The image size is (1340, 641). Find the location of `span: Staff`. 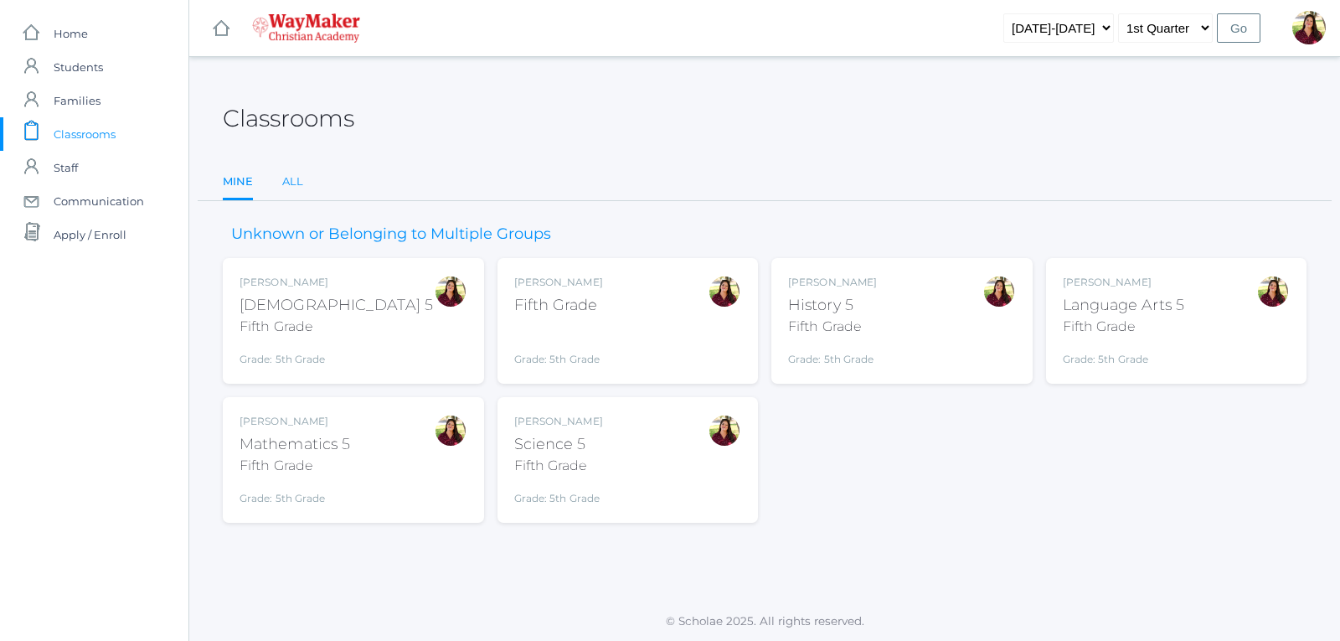

span: Staff is located at coordinates (65, 167).